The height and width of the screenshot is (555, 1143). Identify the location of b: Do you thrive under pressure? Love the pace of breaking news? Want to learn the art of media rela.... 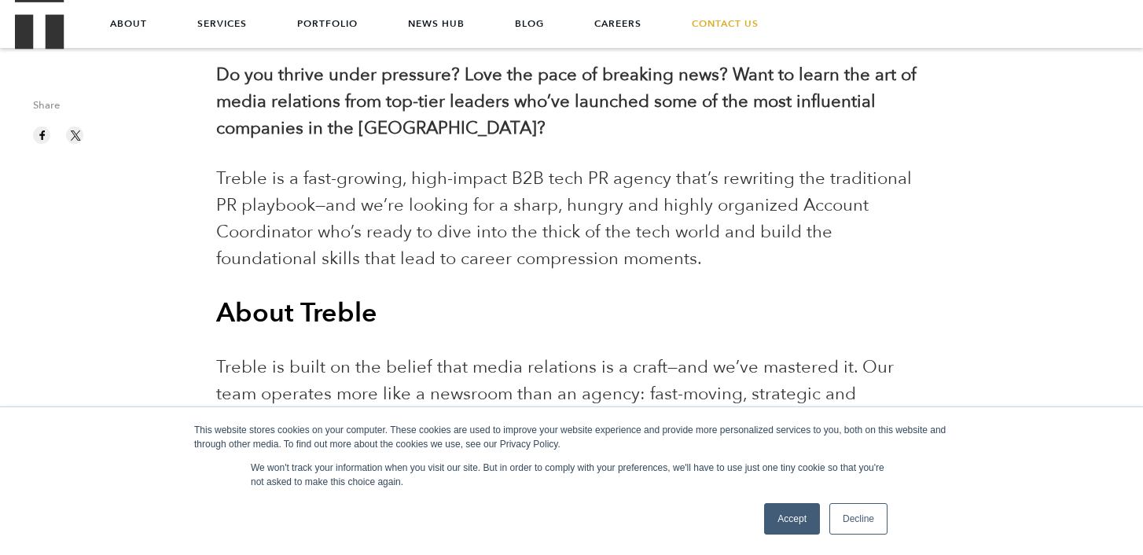
(566, 101).